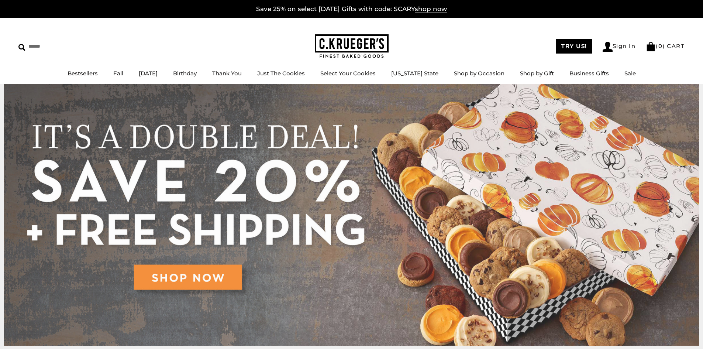  Describe the element at coordinates (22, 47) in the screenshot. I see `img: Search` at that location.